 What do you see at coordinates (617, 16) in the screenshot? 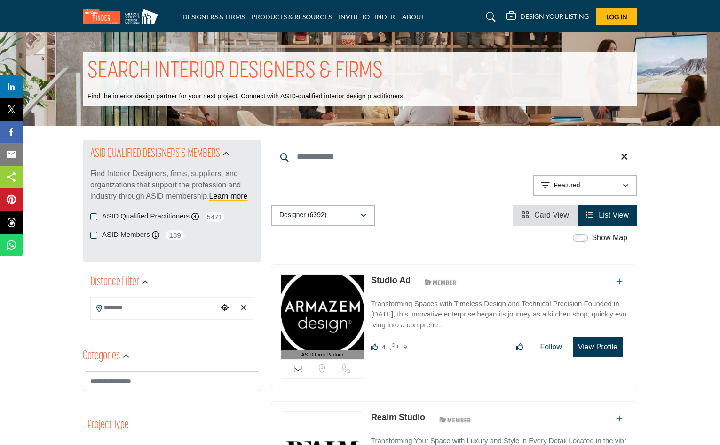
I see `span: Log In` at bounding box center [617, 16].